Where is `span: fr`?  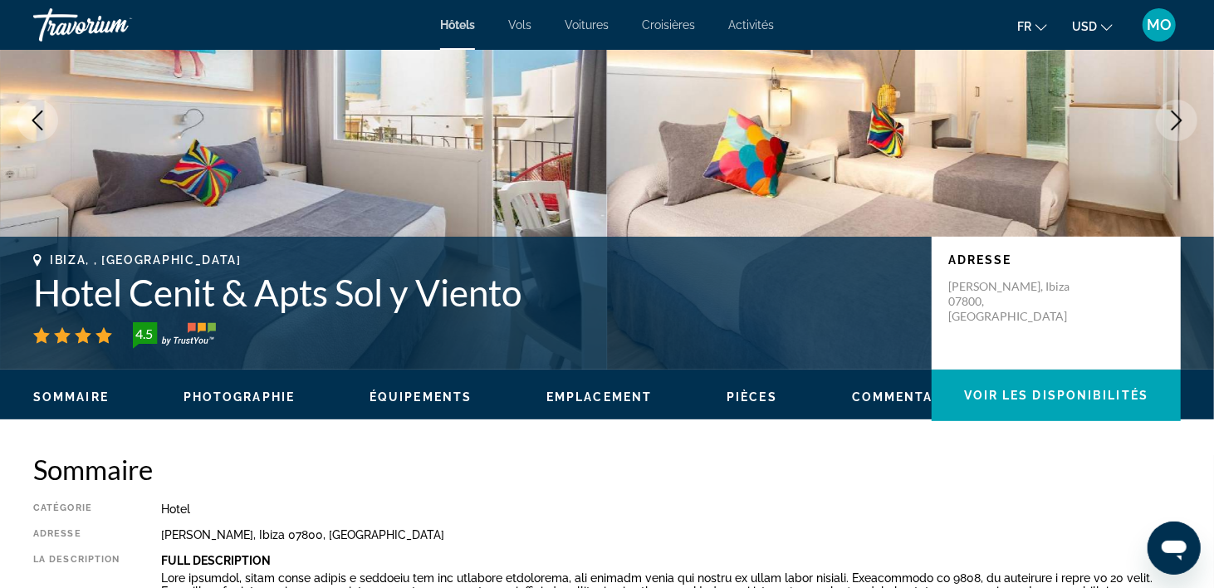 span: fr is located at coordinates (1024, 27).